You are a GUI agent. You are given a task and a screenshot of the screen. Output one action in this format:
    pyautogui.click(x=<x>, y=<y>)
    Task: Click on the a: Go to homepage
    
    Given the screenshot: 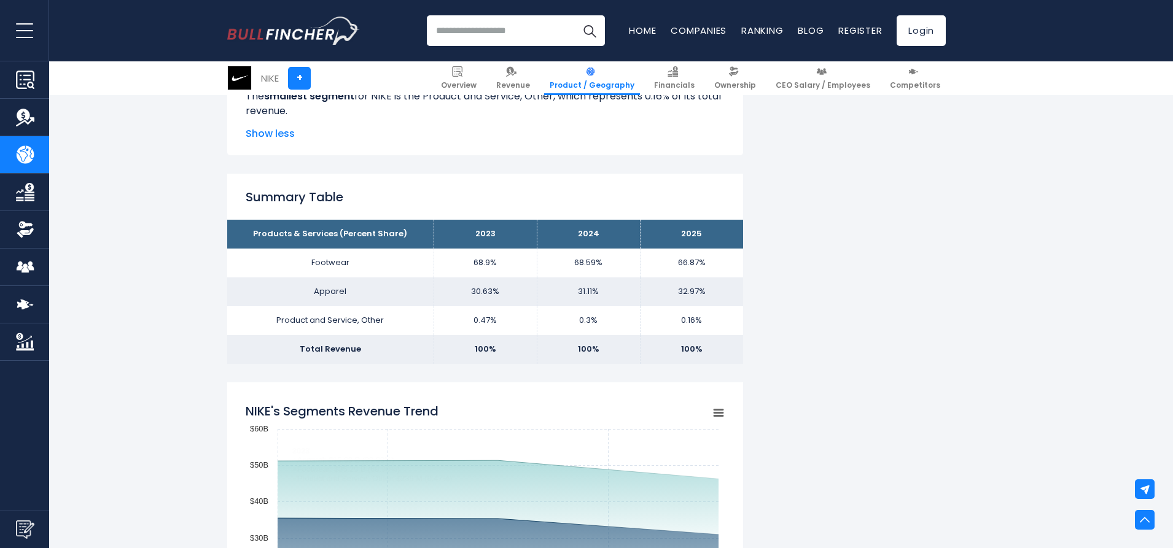 What is the action you would take?
    pyautogui.click(x=293, y=31)
    